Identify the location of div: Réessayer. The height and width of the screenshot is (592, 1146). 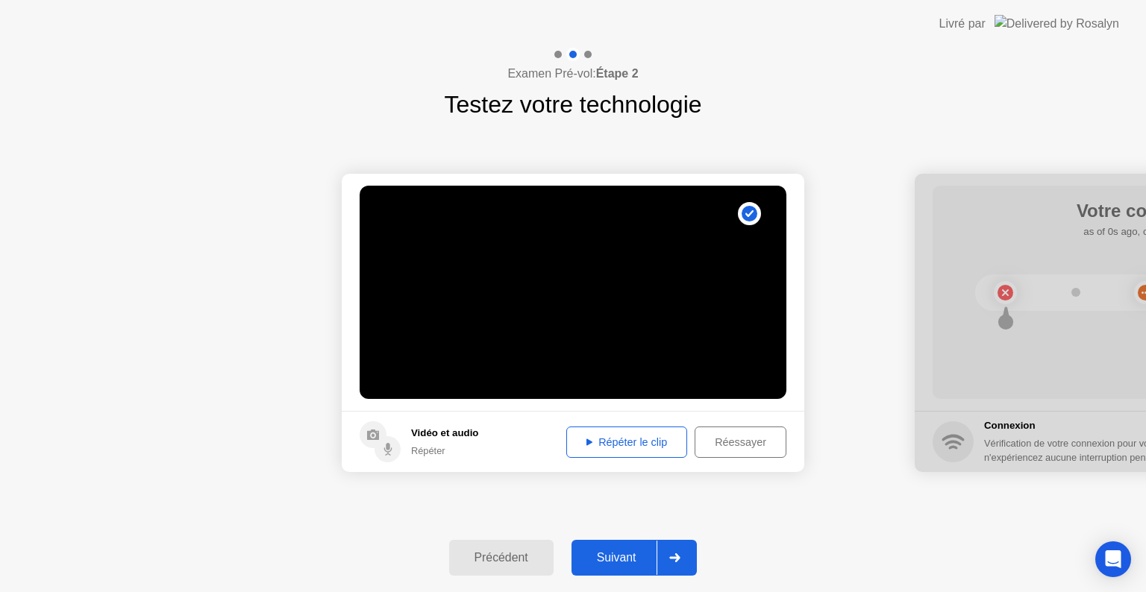
(740, 442).